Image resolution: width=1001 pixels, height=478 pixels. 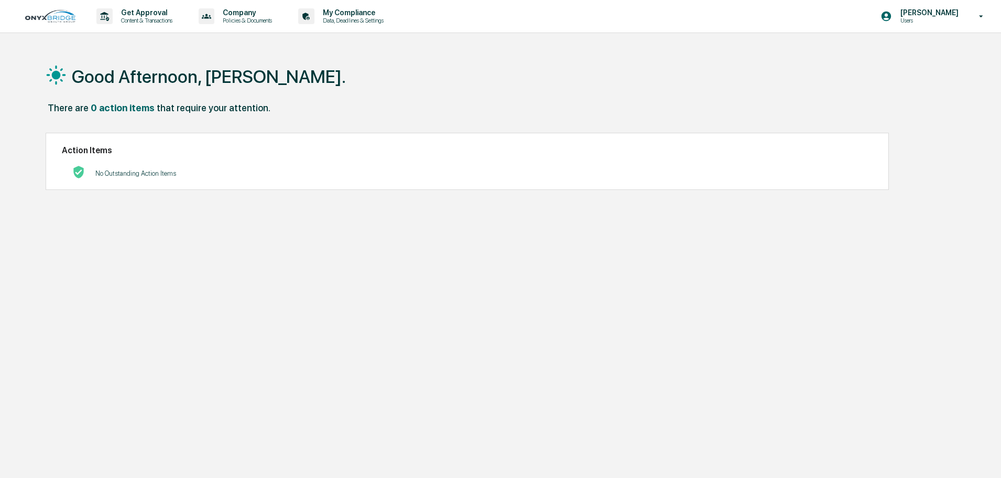 What do you see at coordinates (136, 173) in the screenshot?
I see `p: No Outstanding Action Items` at bounding box center [136, 173].